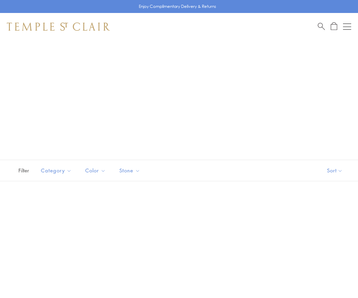 The height and width of the screenshot is (298, 358). What do you see at coordinates (335, 170) in the screenshot?
I see `button: Show sort by` at bounding box center [335, 170].